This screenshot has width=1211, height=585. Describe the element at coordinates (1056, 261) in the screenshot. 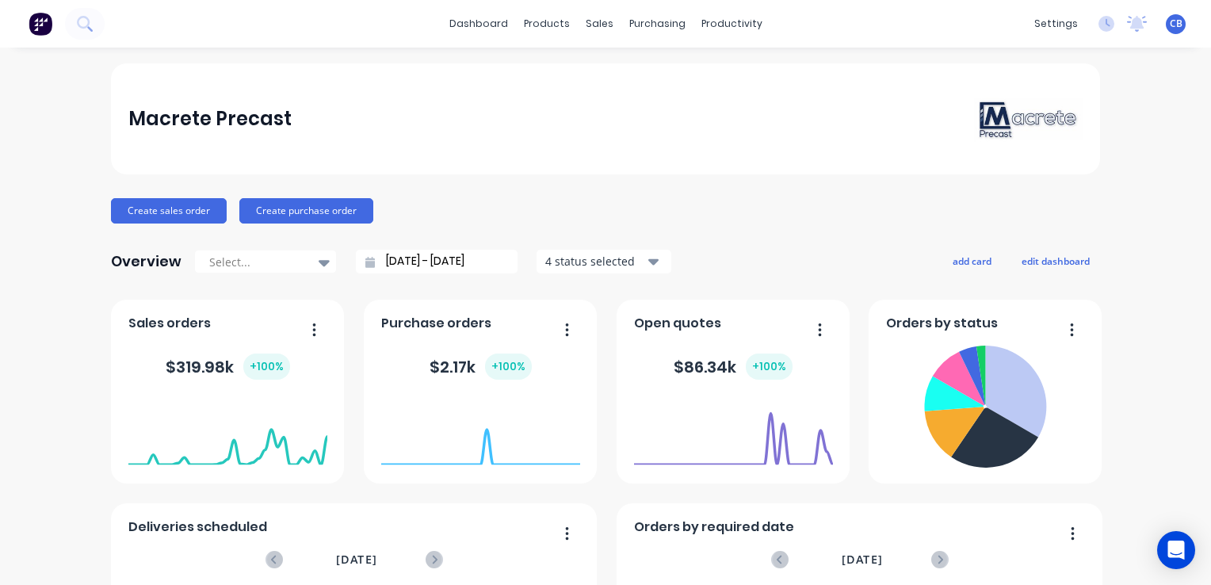

I see `button: edit dashboard` at that location.